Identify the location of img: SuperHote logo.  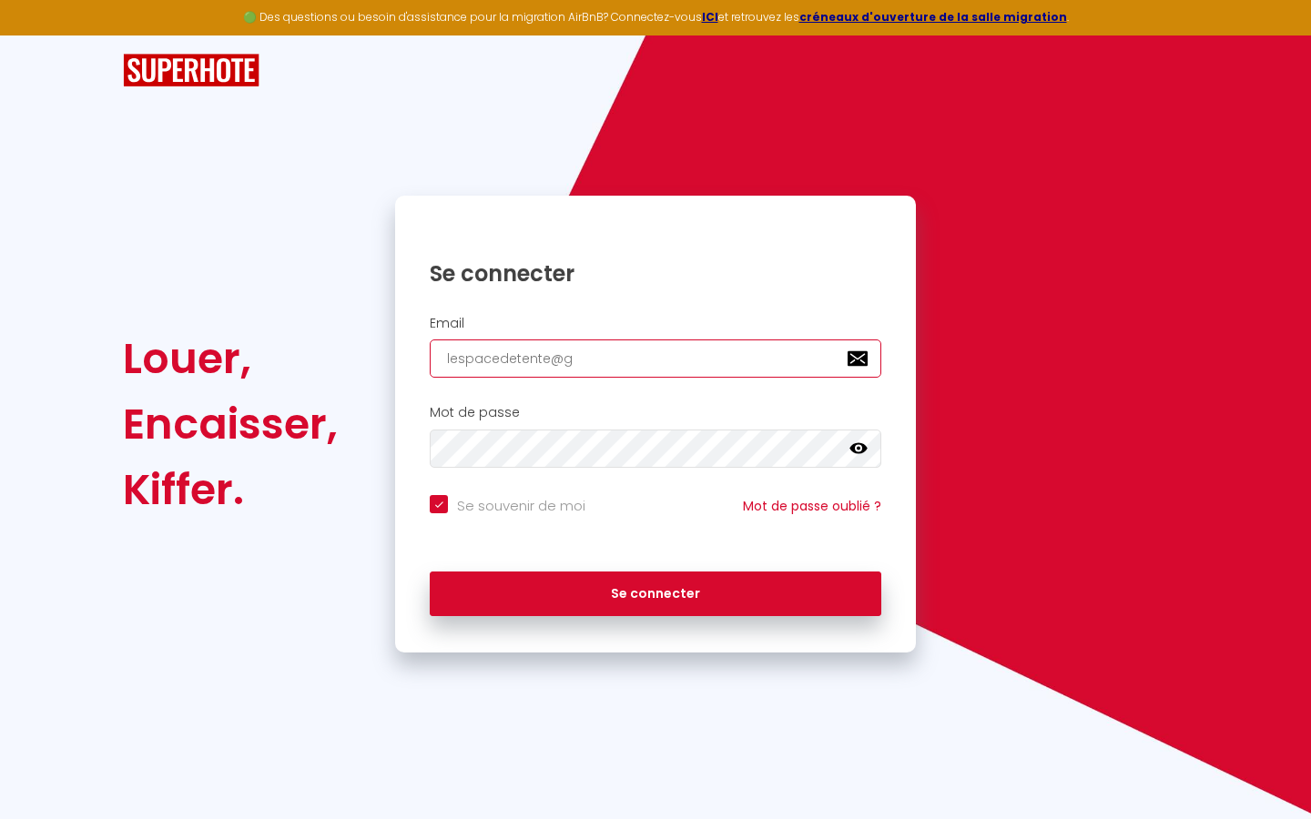
(191, 70).